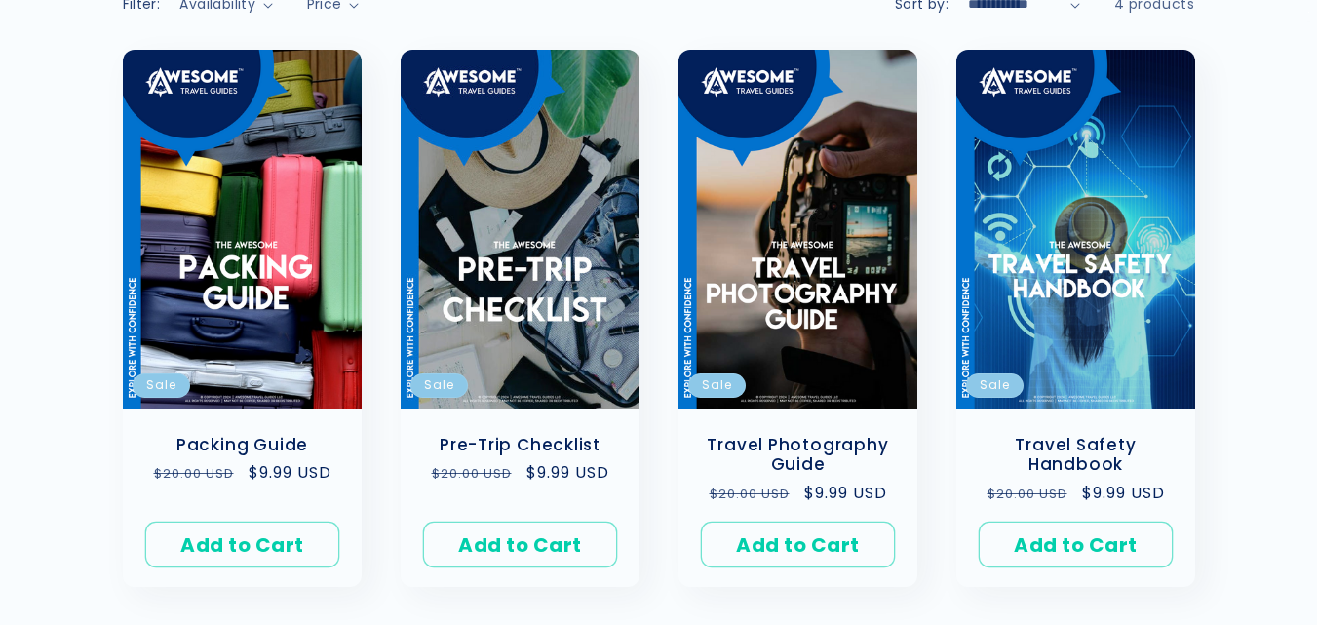  I want to click on a: Pre-Trip Checklist, so click(520, 445).